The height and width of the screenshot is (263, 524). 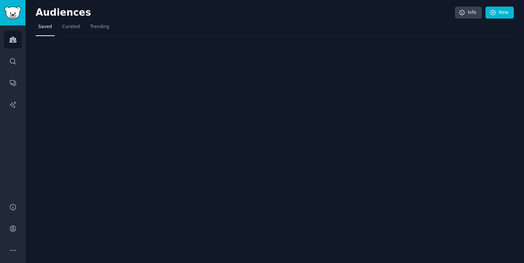 I want to click on a: Curated, so click(x=71, y=28).